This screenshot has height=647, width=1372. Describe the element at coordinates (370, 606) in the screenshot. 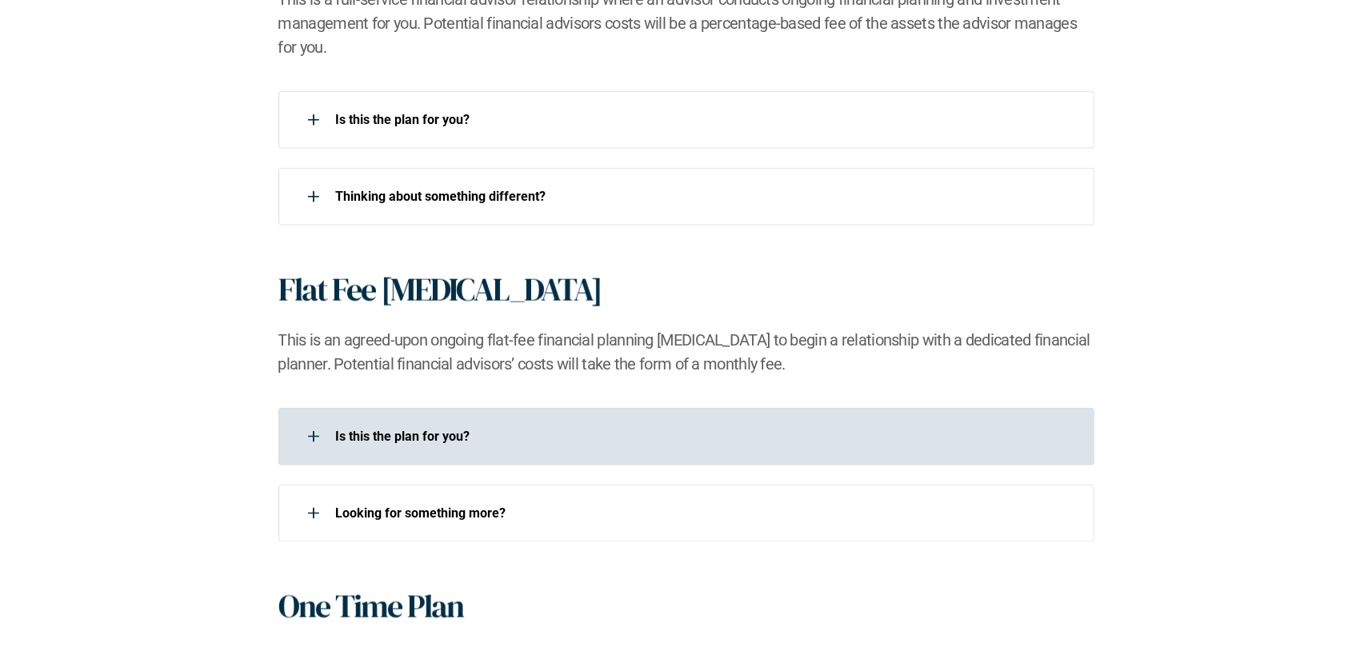

I see `h1: One Time Plan` at that location.